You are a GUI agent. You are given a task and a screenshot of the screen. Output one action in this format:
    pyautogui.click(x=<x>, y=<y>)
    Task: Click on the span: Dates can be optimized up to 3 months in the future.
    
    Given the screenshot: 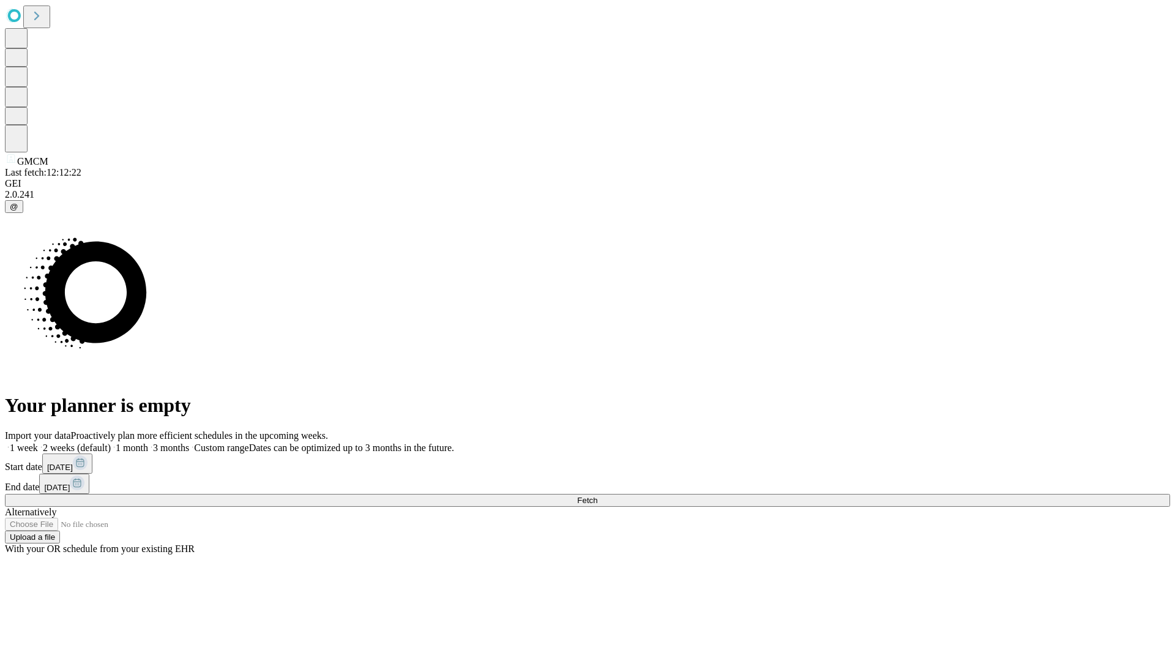 What is the action you would take?
    pyautogui.click(x=351, y=447)
    